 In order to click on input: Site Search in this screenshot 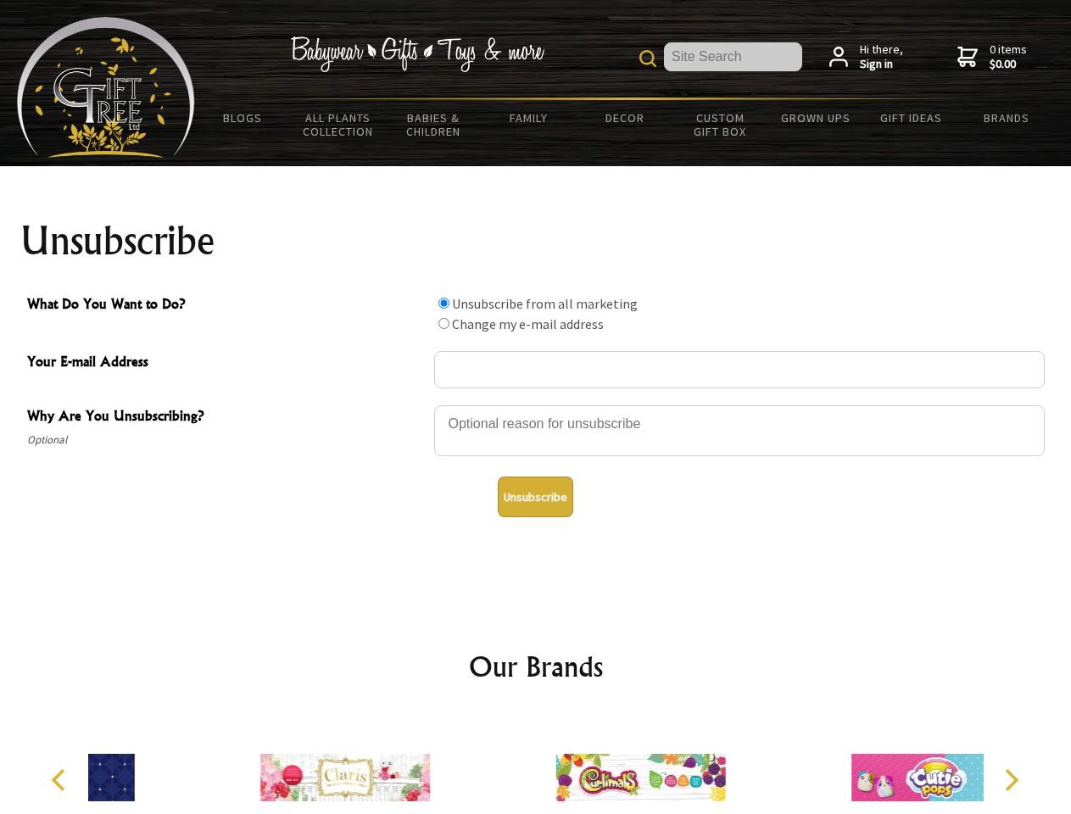, I will do `click(732, 57)`.